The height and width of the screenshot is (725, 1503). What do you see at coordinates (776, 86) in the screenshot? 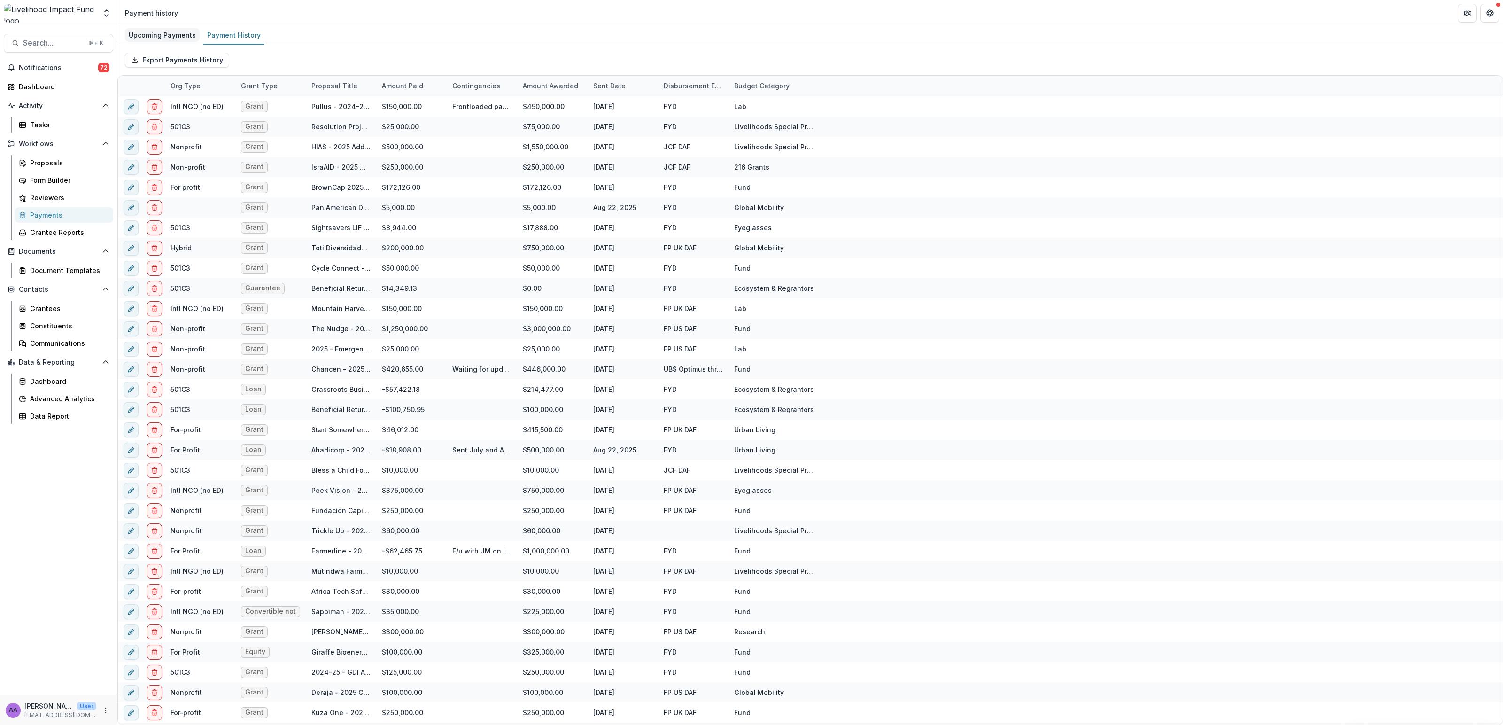
I see `div: Budget Category` at bounding box center [776, 86].